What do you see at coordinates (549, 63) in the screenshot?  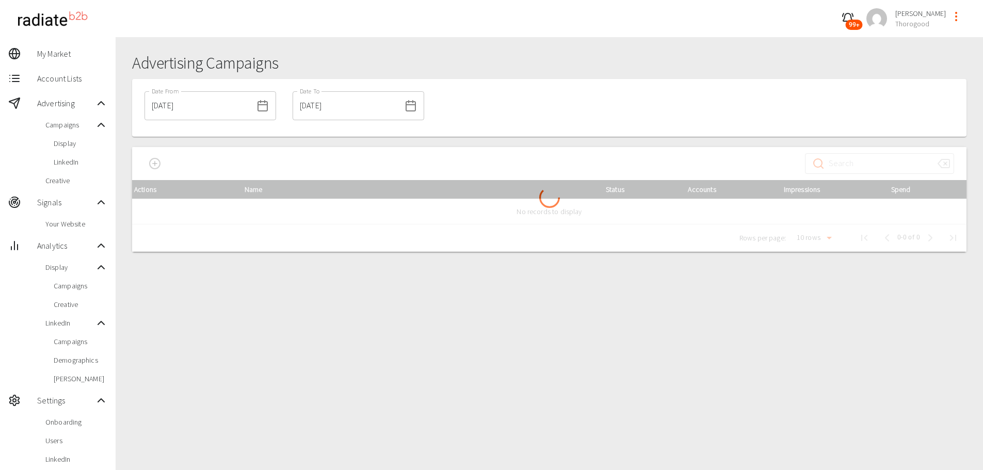 I see `h1: Advertising Campaigns` at bounding box center [549, 63].